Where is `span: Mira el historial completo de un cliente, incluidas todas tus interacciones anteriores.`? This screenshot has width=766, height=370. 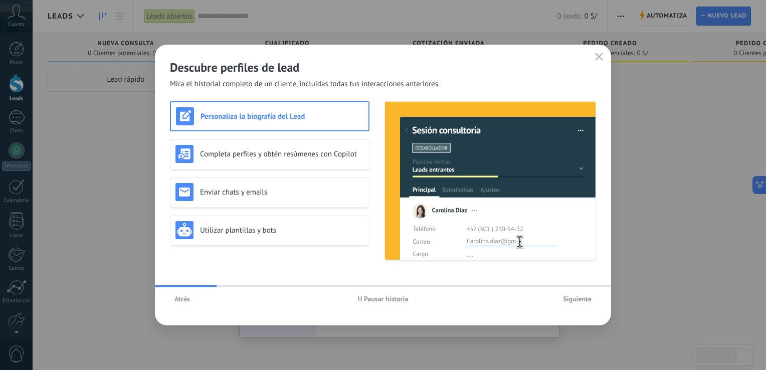
span: Mira el historial completo de un cliente, incluidas todas tus interacciones anteriores. is located at coordinates (305, 84).